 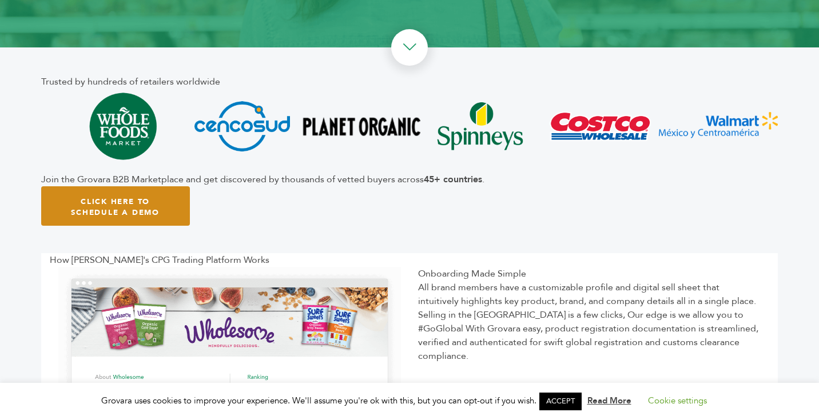 I want to click on span: Grovara uses cookies to improve your experience. We'll assume you're ok with this, but you can op..., so click(x=409, y=401).